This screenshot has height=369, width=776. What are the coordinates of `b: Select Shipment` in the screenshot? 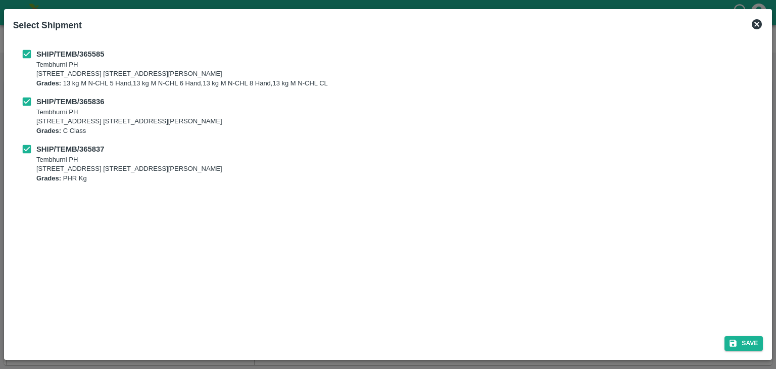 It's located at (48, 25).